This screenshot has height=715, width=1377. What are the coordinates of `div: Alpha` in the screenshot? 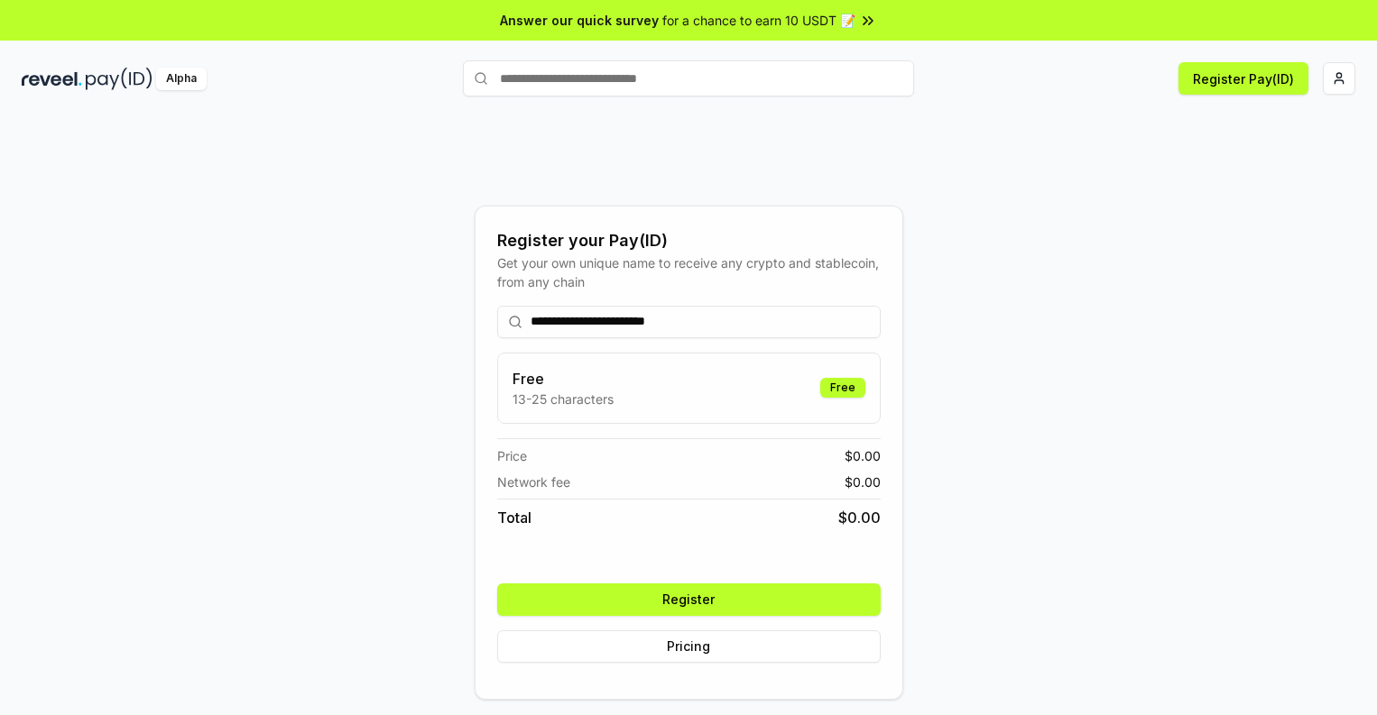 It's located at (181, 78).